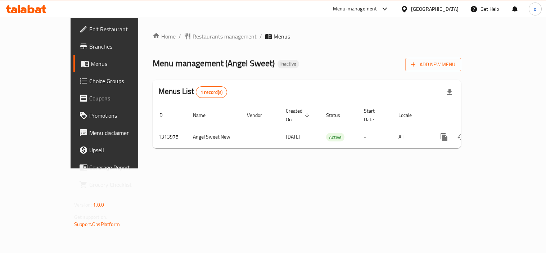 This screenshot has height=253, width=546. Describe the element at coordinates (335, 137) in the screenshot. I see `span: Active` at that location.